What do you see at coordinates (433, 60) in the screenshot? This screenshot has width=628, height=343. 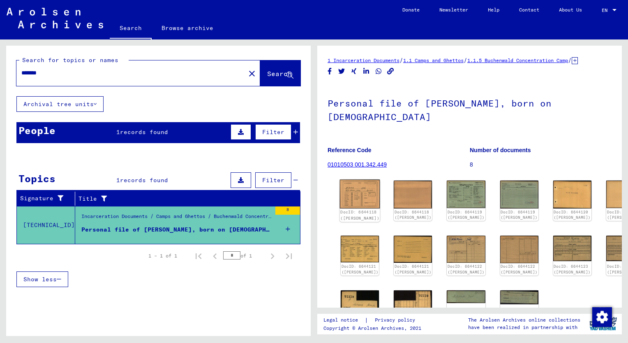 I see `a: 1.1 Camps and Ghettos` at bounding box center [433, 60].